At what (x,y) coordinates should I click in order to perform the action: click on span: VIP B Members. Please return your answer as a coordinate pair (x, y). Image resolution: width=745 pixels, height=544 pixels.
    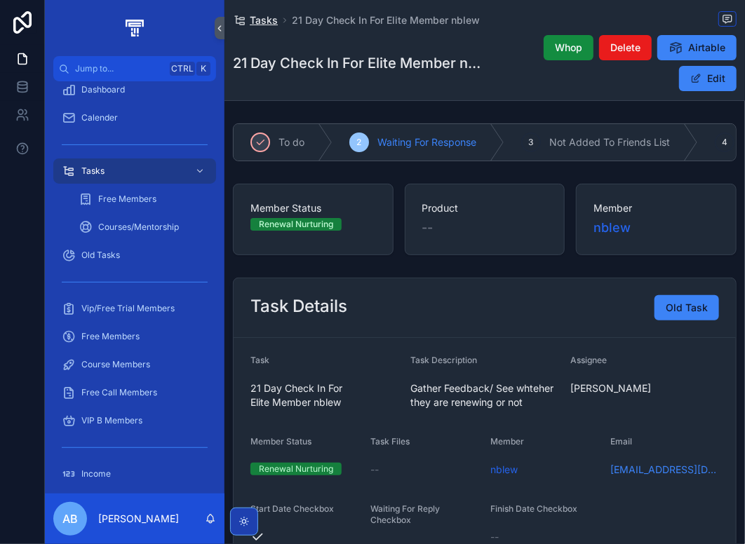
    Looking at the image, I should click on (112, 421).